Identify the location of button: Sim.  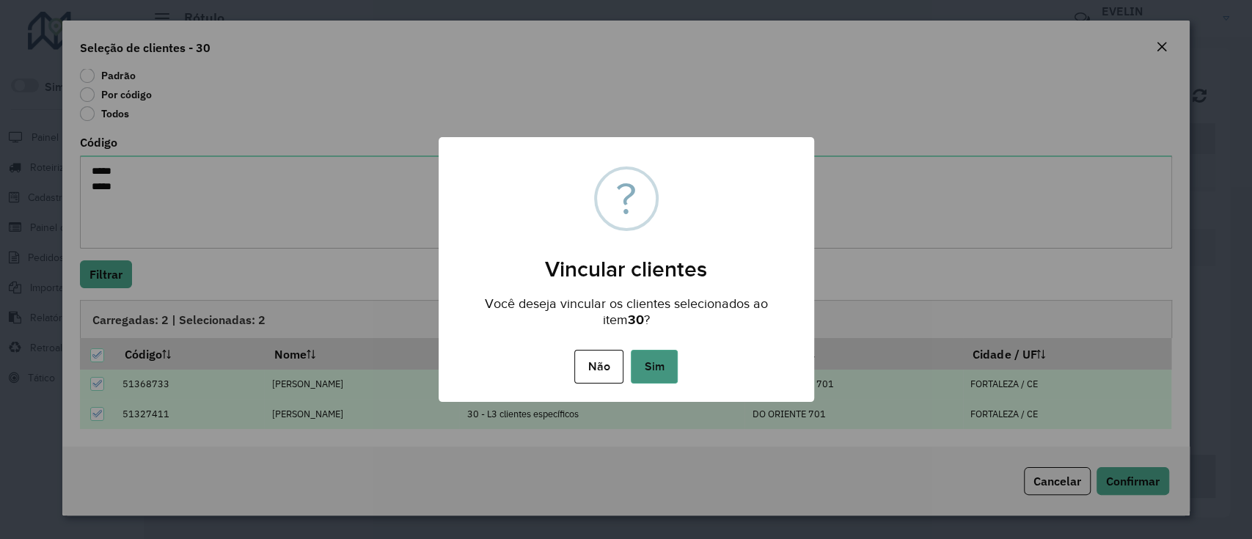
(654, 367).